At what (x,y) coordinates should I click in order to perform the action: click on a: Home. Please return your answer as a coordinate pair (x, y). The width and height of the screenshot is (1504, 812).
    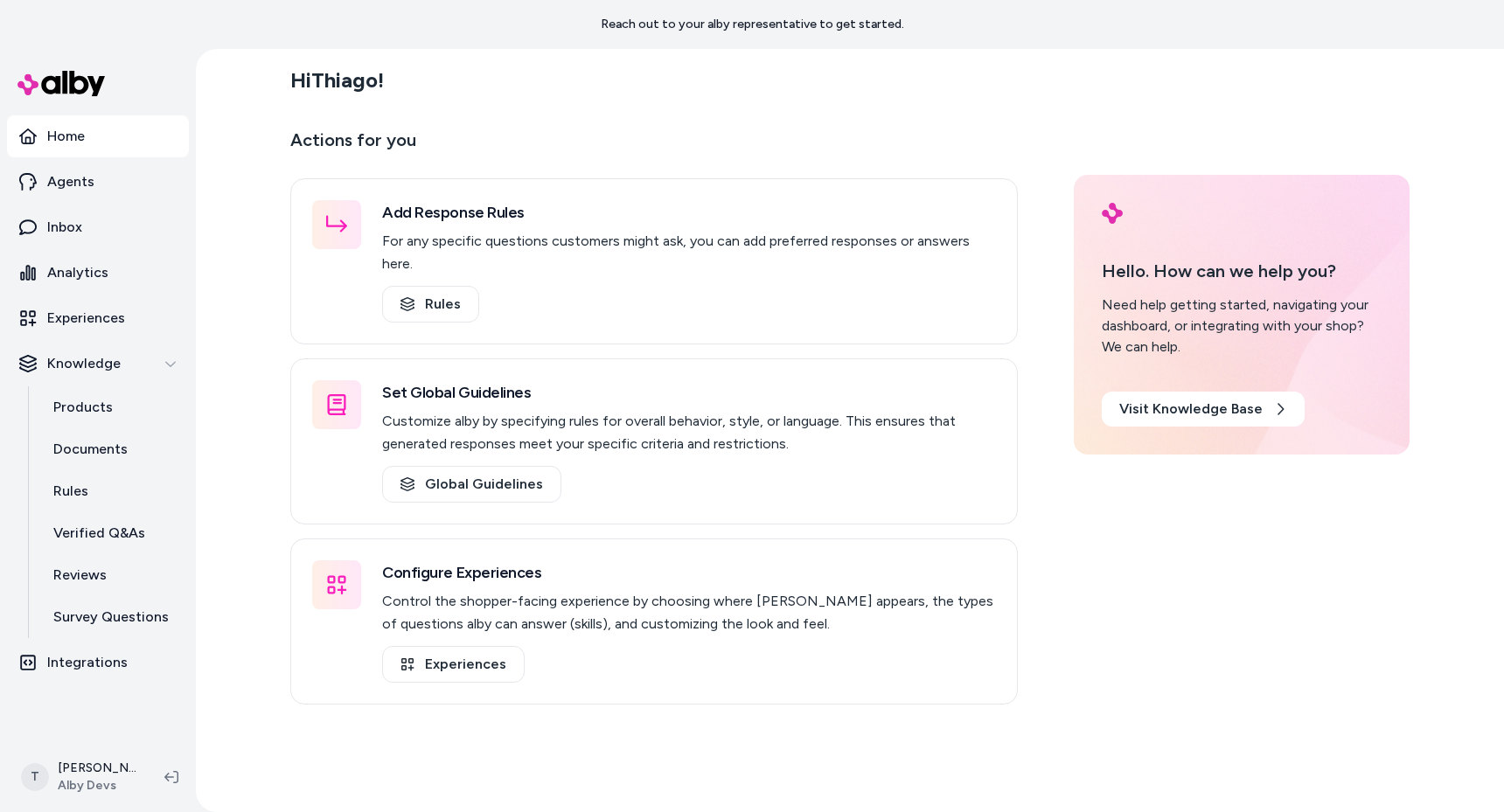
    Looking at the image, I should click on (98, 136).